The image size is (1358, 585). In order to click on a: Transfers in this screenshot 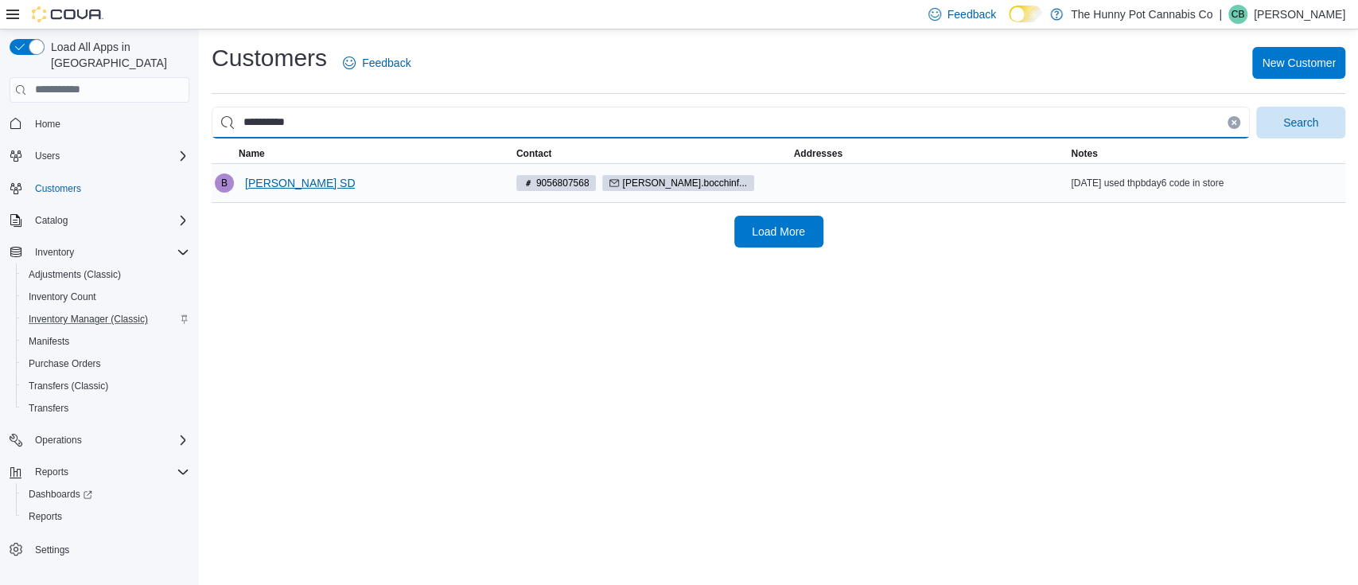, I will do `click(49, 408)`.